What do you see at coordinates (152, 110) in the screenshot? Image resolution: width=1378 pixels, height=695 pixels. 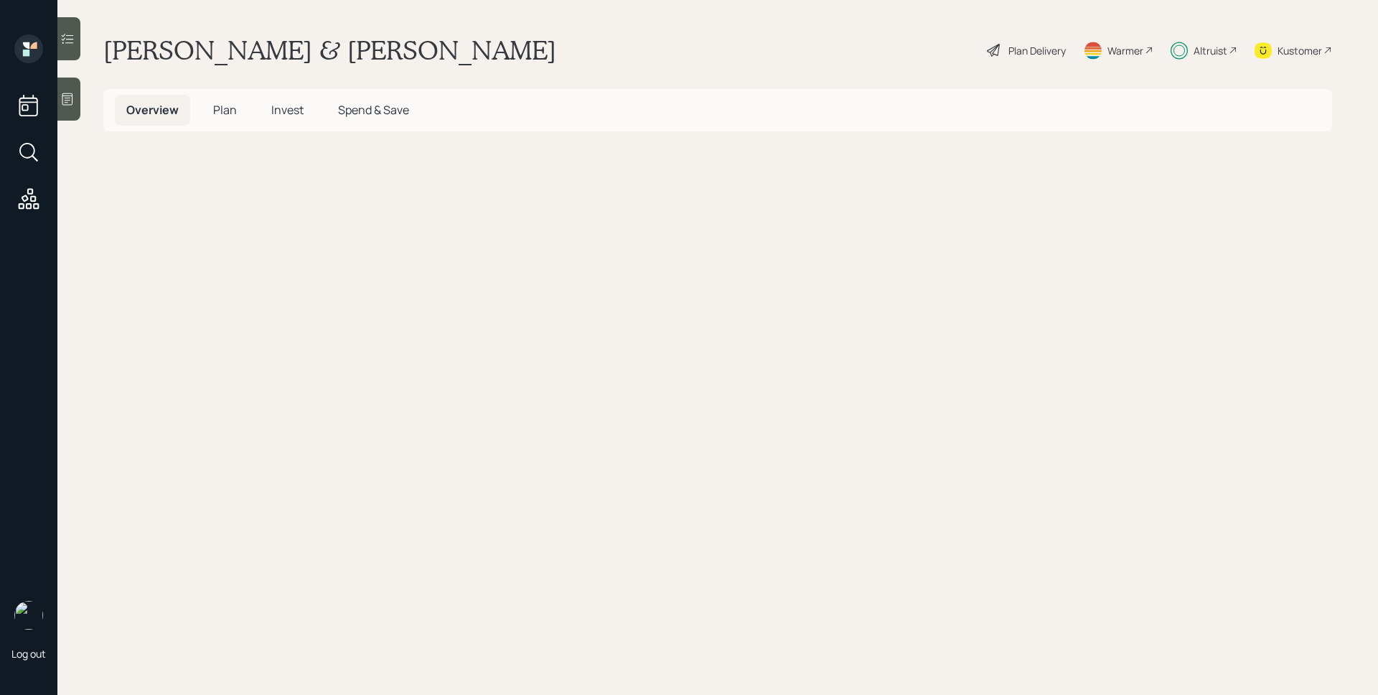 I see `span: Overview` at bounding box center [152, 110].